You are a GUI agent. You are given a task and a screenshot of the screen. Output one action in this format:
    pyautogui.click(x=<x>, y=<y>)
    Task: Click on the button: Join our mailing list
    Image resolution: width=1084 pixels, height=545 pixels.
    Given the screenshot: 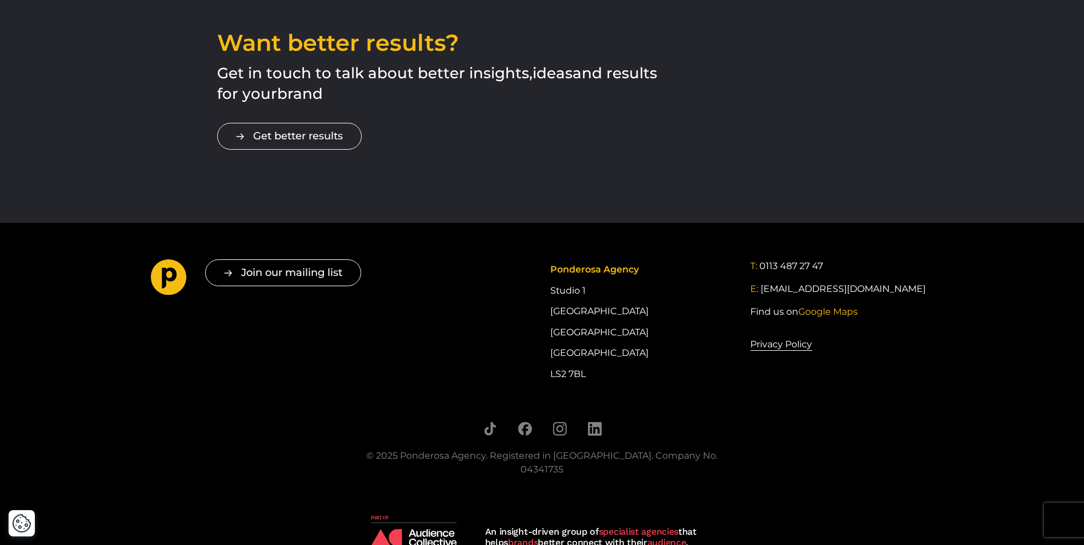 What is the action you would take?
    pyautogui.click(x=283, y=272)
    